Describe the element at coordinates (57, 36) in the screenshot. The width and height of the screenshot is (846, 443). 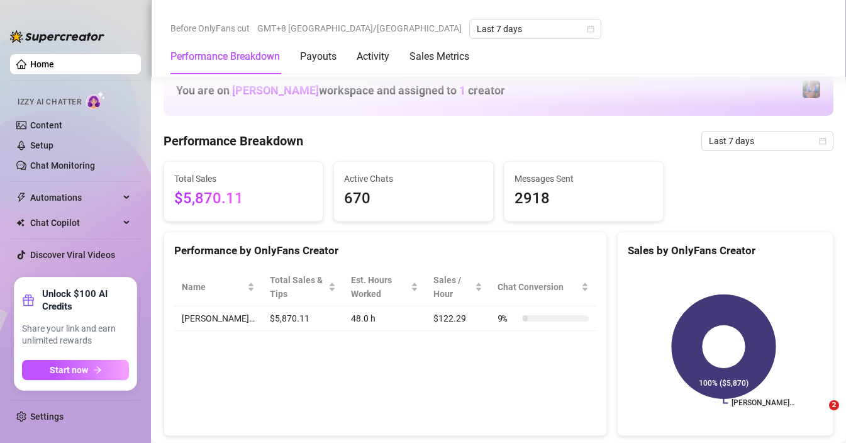
I see `img: logo-BBDzfeDw.svg` at that location.